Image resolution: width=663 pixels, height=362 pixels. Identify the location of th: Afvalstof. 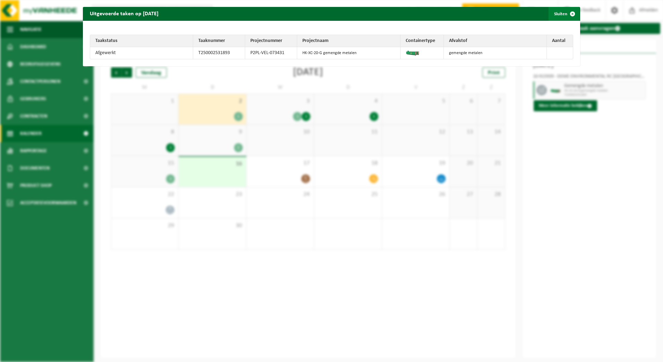
(495, 41).